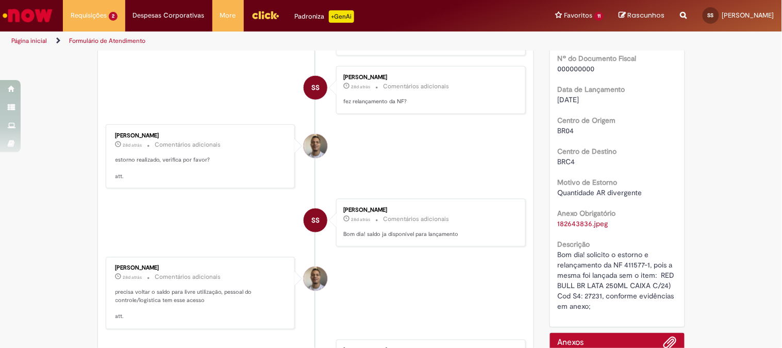 The height and width of the screenshot is (348, 782). Describe the element at coordinates (260, 41) in the screenshot. I see `ul: Trilhas de página` at that location.